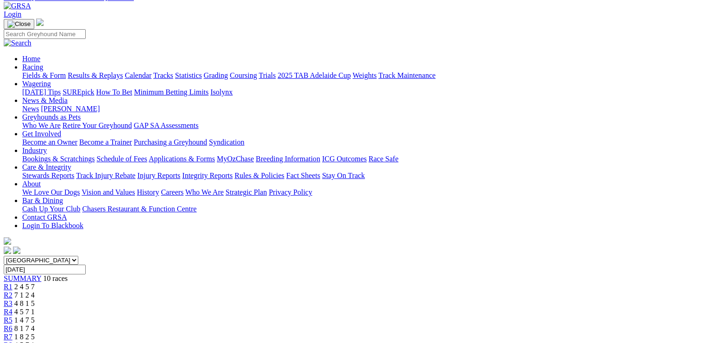 The width and height of the screenshot is (707, 343). What do you see at coordinates (344, 158) in the screenshot?
I see `a: ICG Outcomes` at bounding box center [344, 158].